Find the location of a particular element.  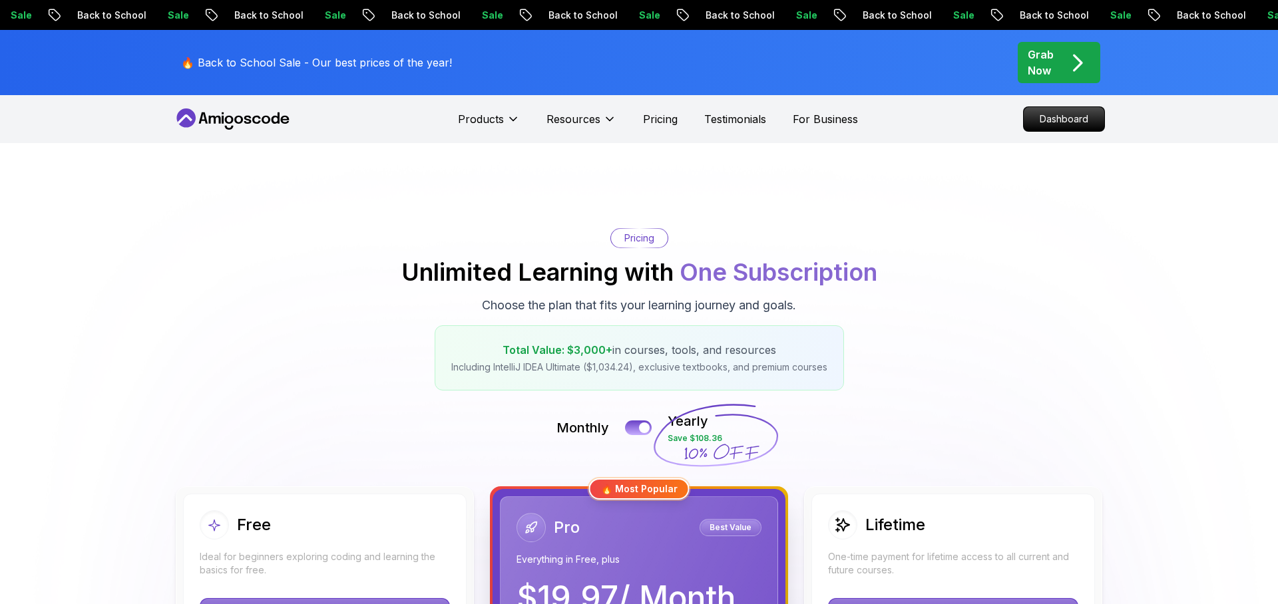

p: One-time payment for lifetime access to all current and future courses. is located at coordinates (953, 564).